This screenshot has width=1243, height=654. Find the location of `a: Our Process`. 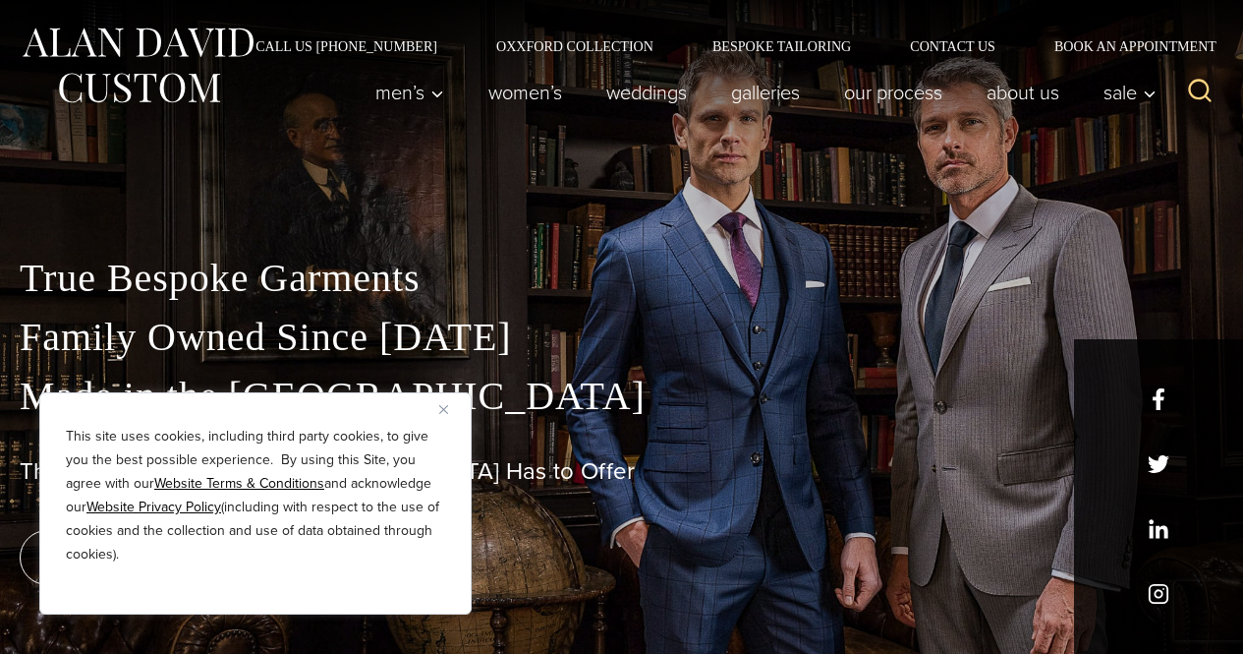

a: Our Process is located at coordinates (894, 92).